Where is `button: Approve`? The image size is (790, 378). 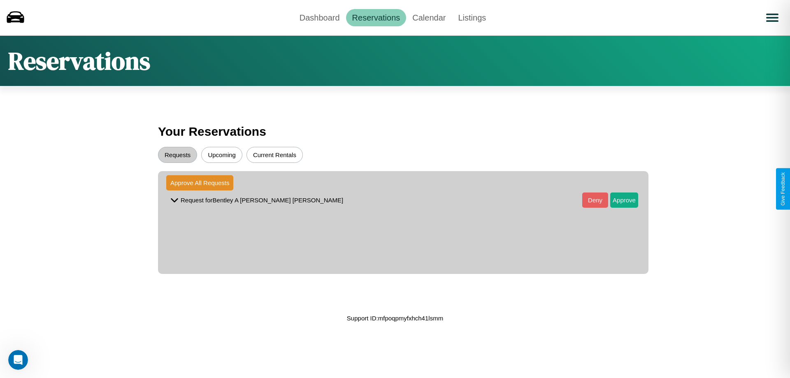
button: Approve is located at coordinates (624, 200).